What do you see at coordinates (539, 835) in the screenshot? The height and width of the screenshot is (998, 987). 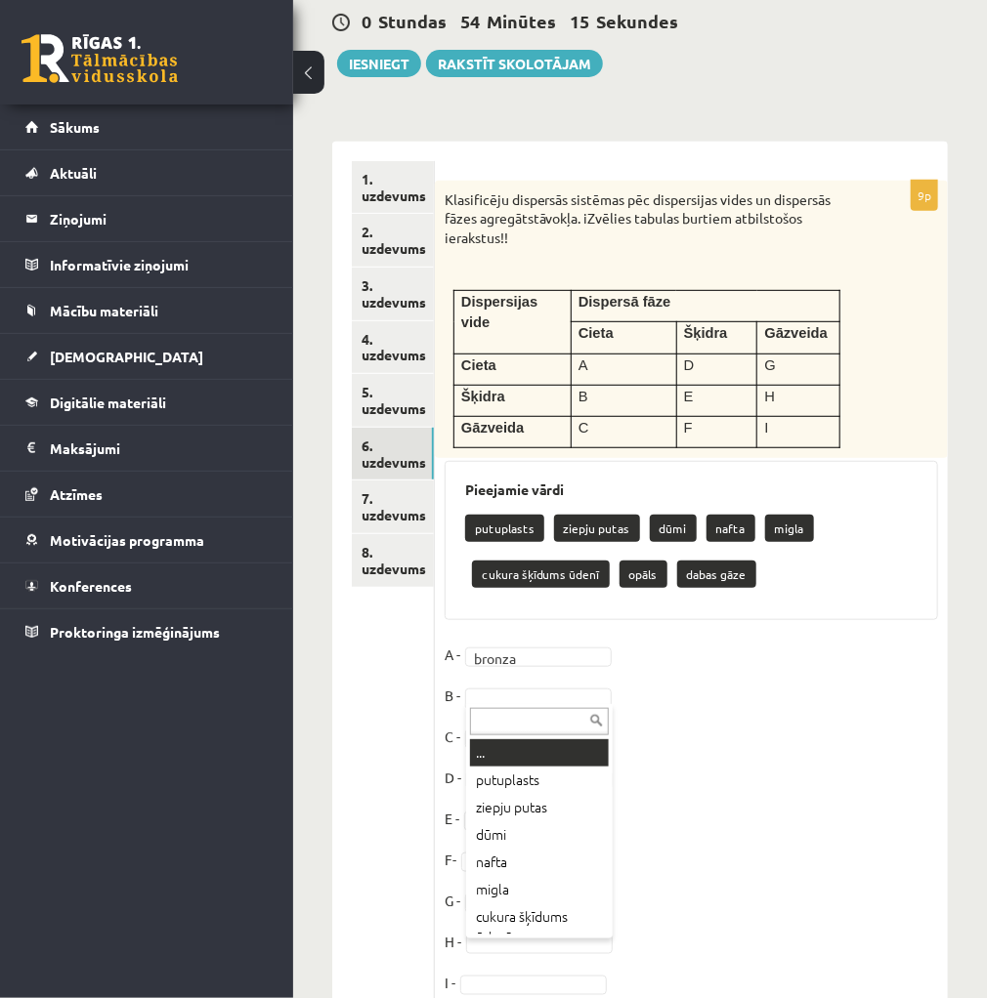 I see `div: dūmi` at bounding box center [539, 835].